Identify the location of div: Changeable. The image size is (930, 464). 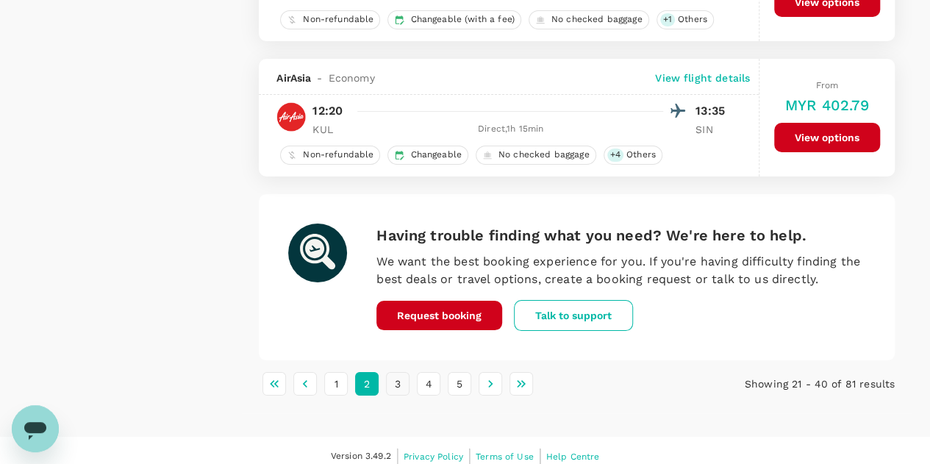
(428, 155).